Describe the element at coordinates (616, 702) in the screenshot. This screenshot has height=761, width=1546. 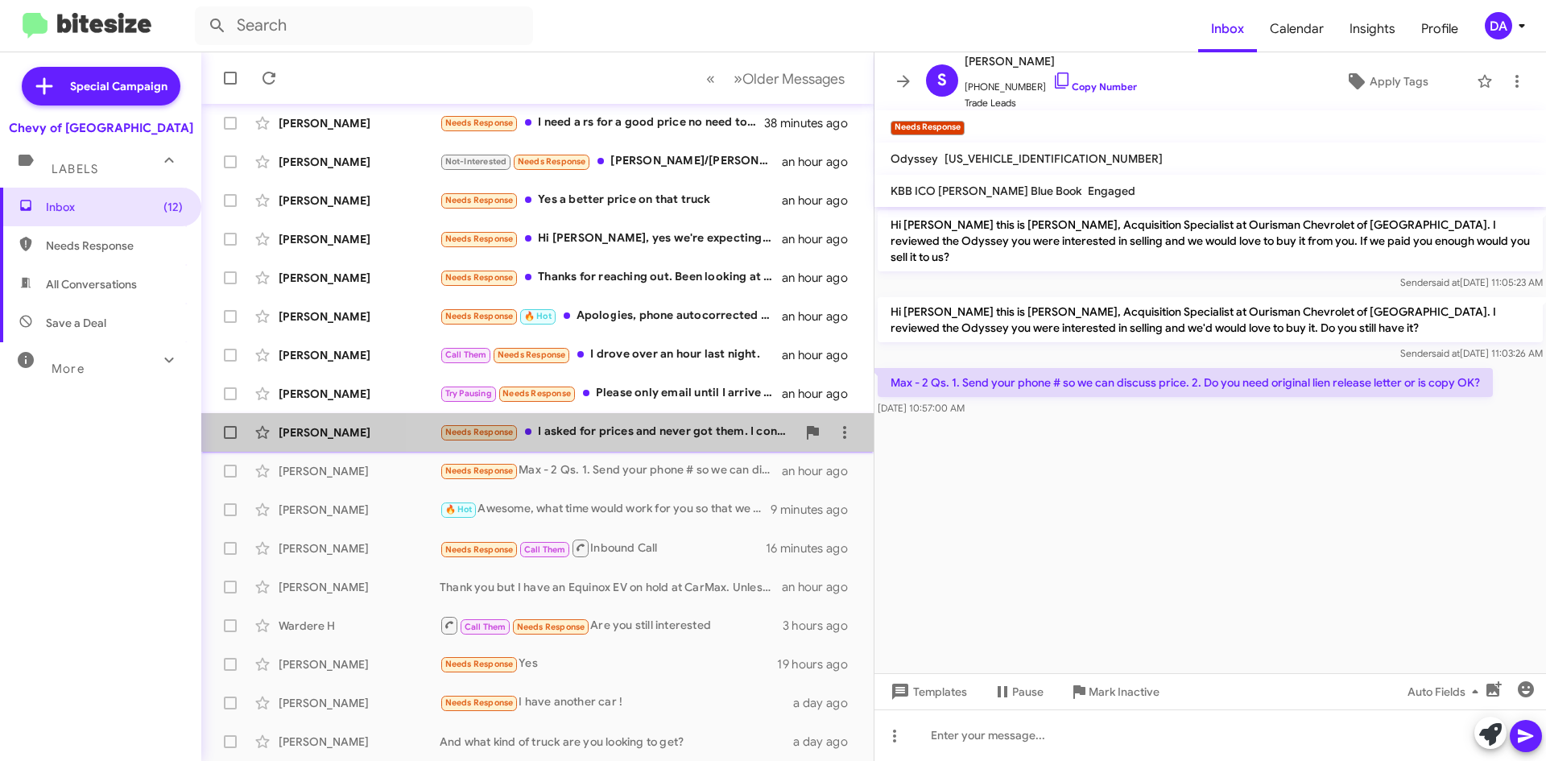
I see `div: I have another car !` at that location.